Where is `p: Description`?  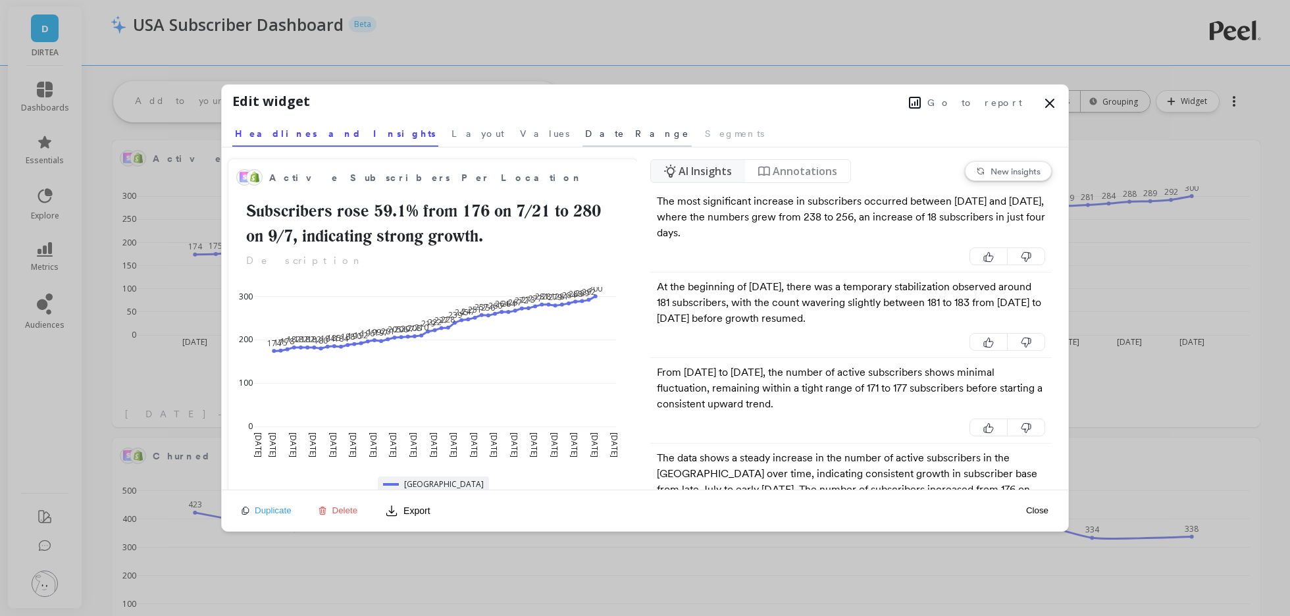 p: Description is located at coordinates (433, 261).